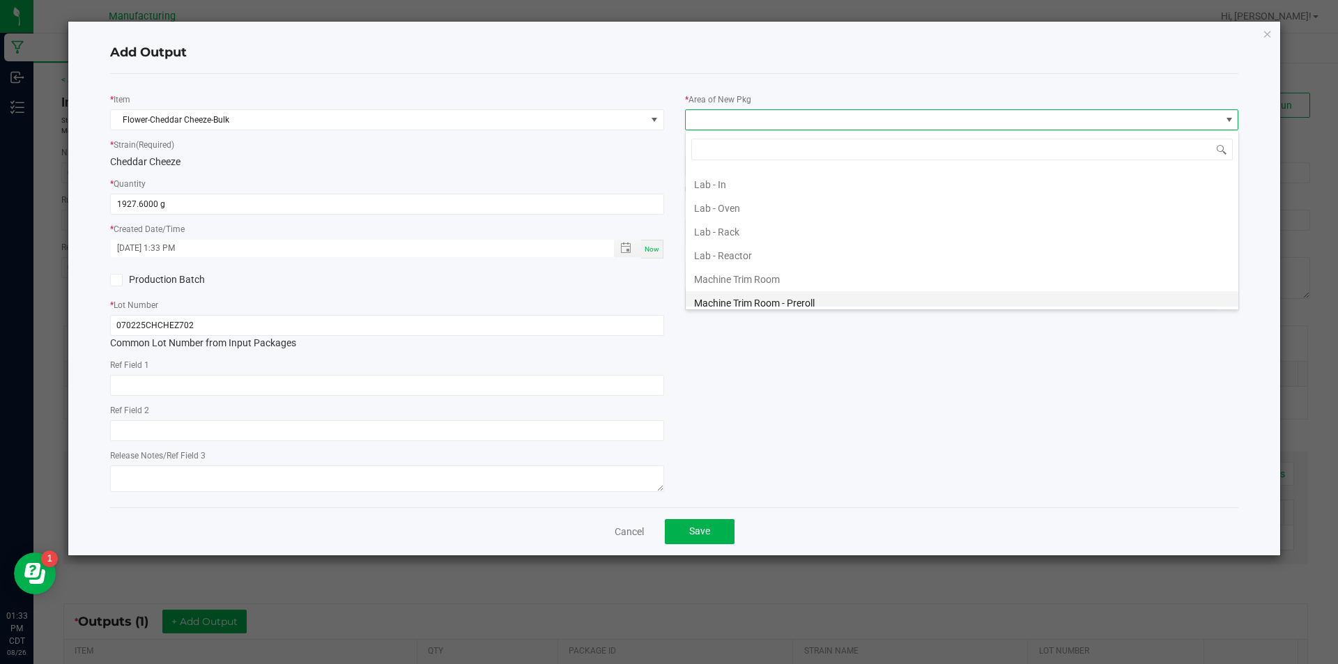 The image size is (1338, 664). What do you see at coordinates (720, 100) in the screenshot?
I see `label: Area of New Pkg` at bounding box center [720, 100].